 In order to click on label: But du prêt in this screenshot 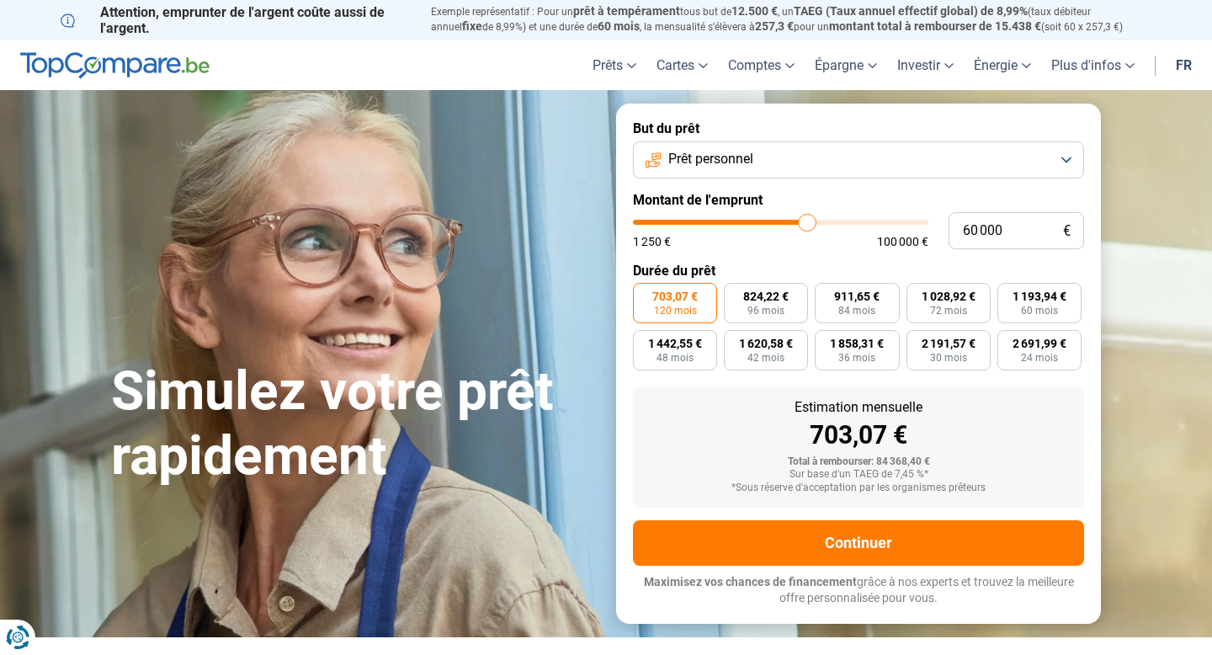, I will do `click(858, 128)`.